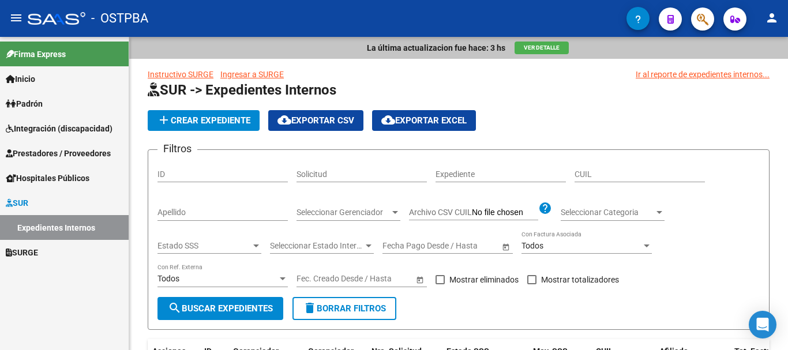 The image size is (788, 350). I want to click on input: Archivo CSV CUIL, so click(505, 213).